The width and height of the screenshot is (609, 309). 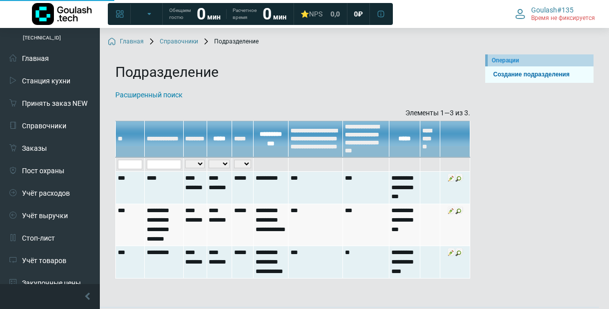 What do you see at coordinates (552, 10) in the screenshot?
I see `span: Goulash#135` at bounding box center [552, 10].